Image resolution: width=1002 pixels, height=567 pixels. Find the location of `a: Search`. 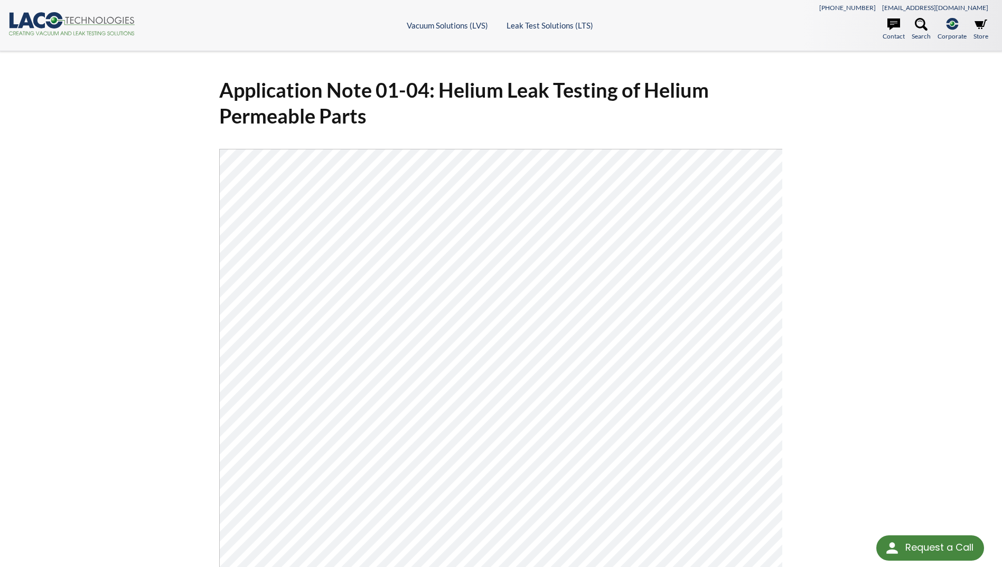

a: Search is located at coordinates (921, 30).